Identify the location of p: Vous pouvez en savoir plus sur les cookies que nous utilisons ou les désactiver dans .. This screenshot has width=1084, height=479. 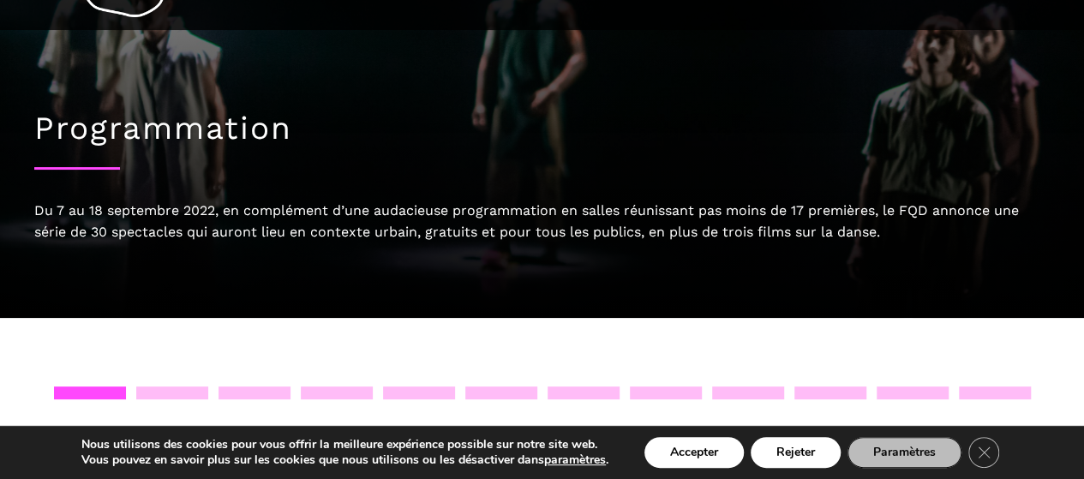
(345, 460).